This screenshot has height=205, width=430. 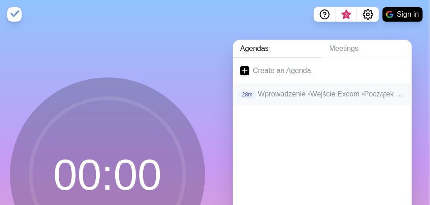 I want to click on a: Agendas, so click(x=277, y=49).